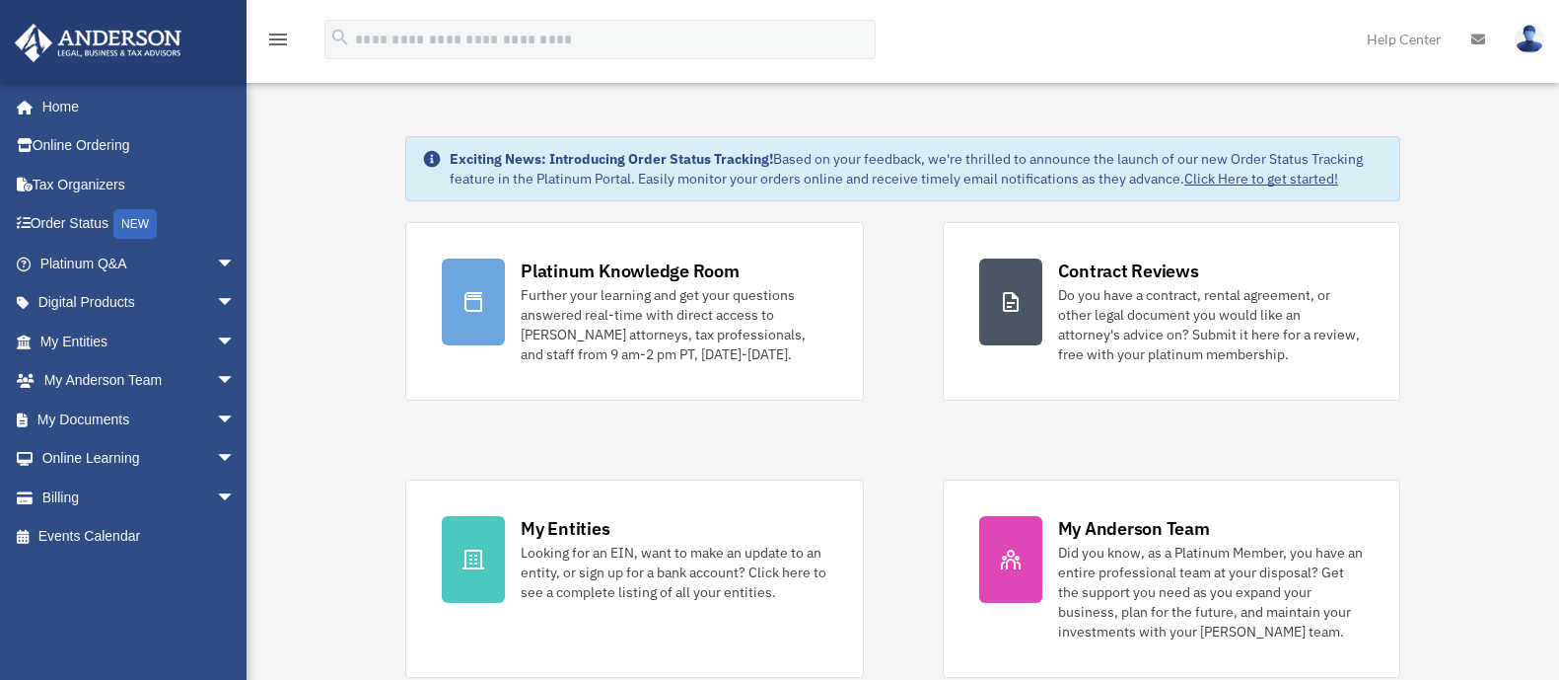 The width and height of the screenshot is (1559, 680). Describe the element at coordinates (134, 107) in the screenshot. I see `a: Home` at that location.